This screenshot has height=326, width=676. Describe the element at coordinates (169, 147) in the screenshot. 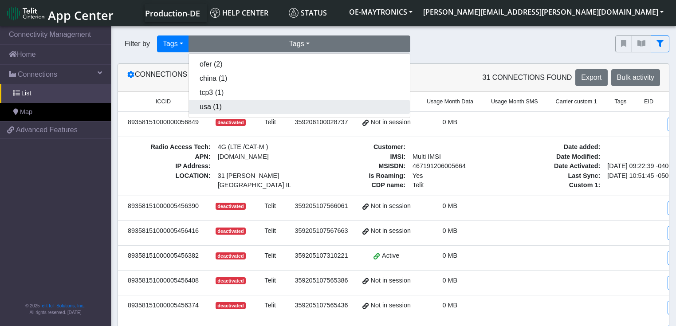

I see `span: Radio Access Tech :` at that location.